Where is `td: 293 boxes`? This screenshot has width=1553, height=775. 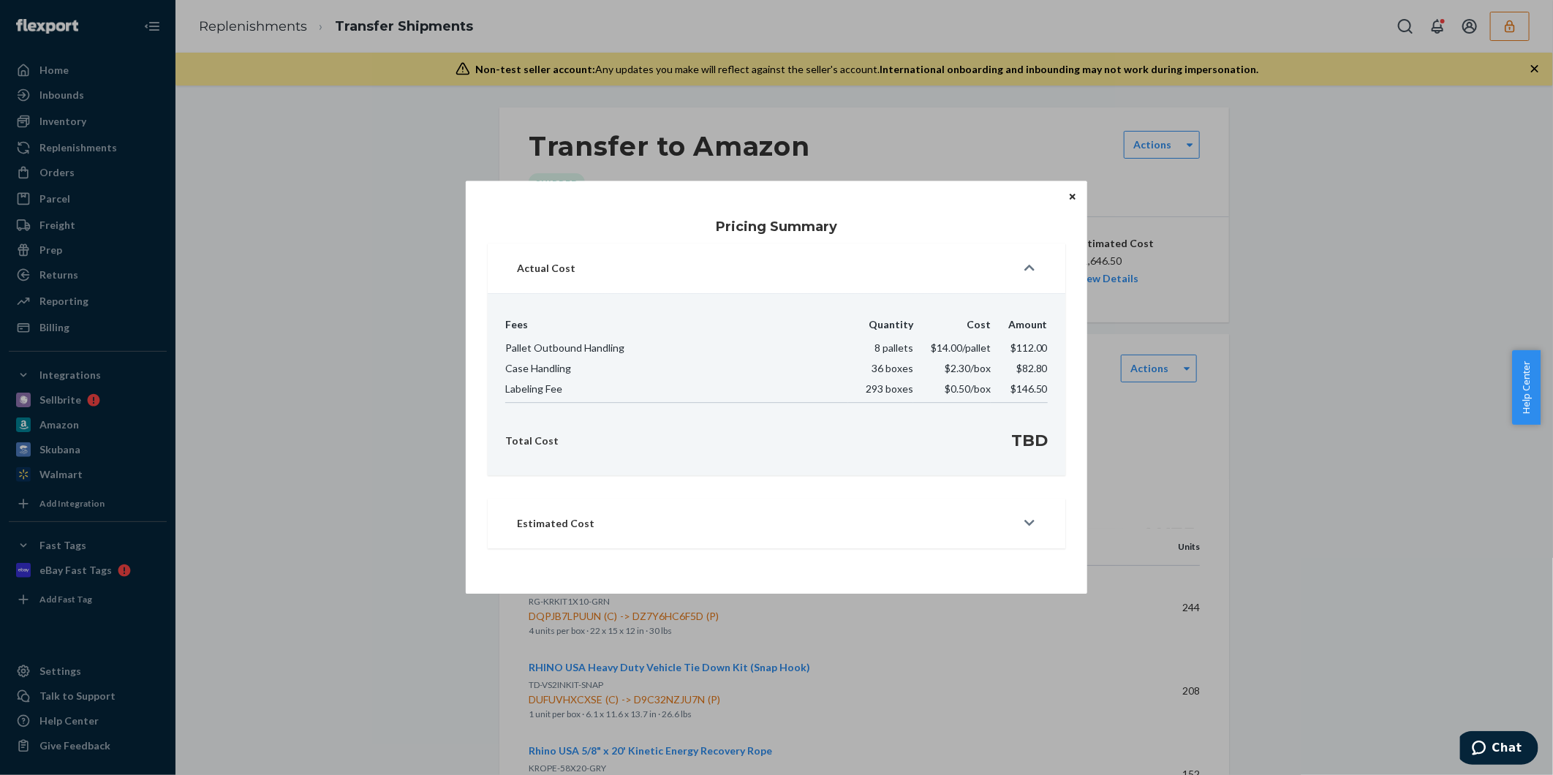
td: 293 boxes is located at coordinates (880, 390).